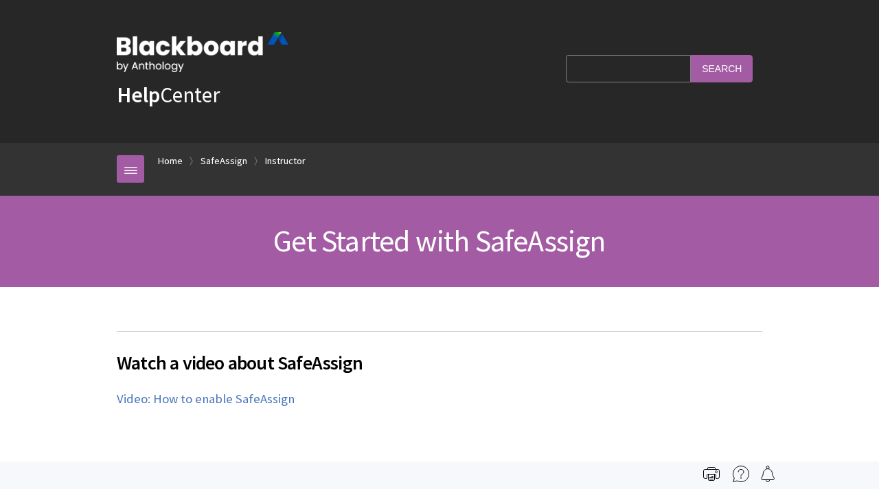  What do you see at coordinates (440, 354) in the screenshot?
I see `h2: Watch a video about SafeAssign` at bounding box center [440, 354].